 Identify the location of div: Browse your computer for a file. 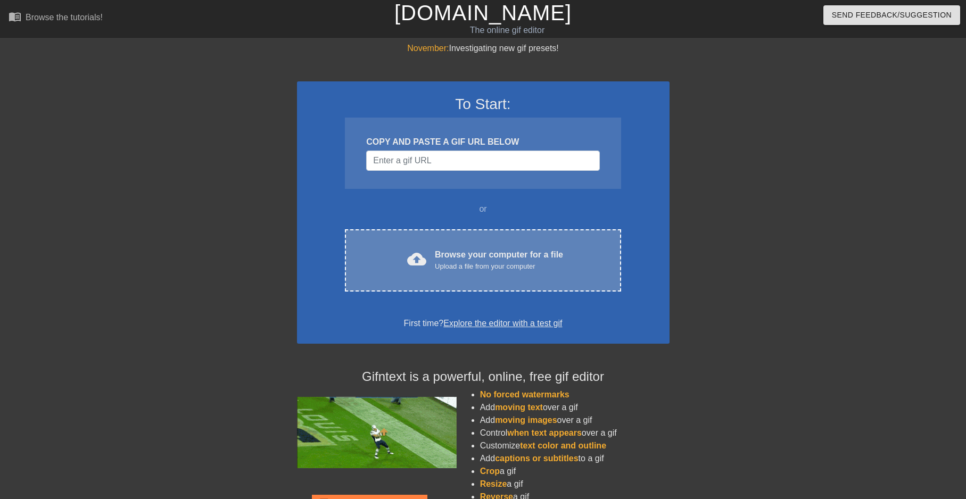
(499, 260).